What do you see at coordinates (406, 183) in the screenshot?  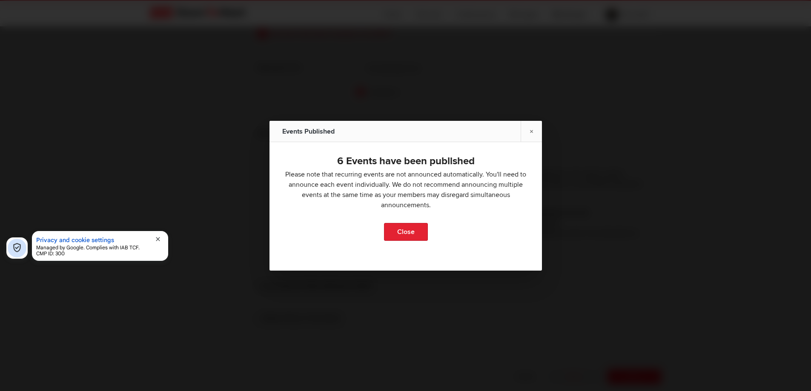 I see `div: 6 Events have been published` at bounding box center [406, 183].